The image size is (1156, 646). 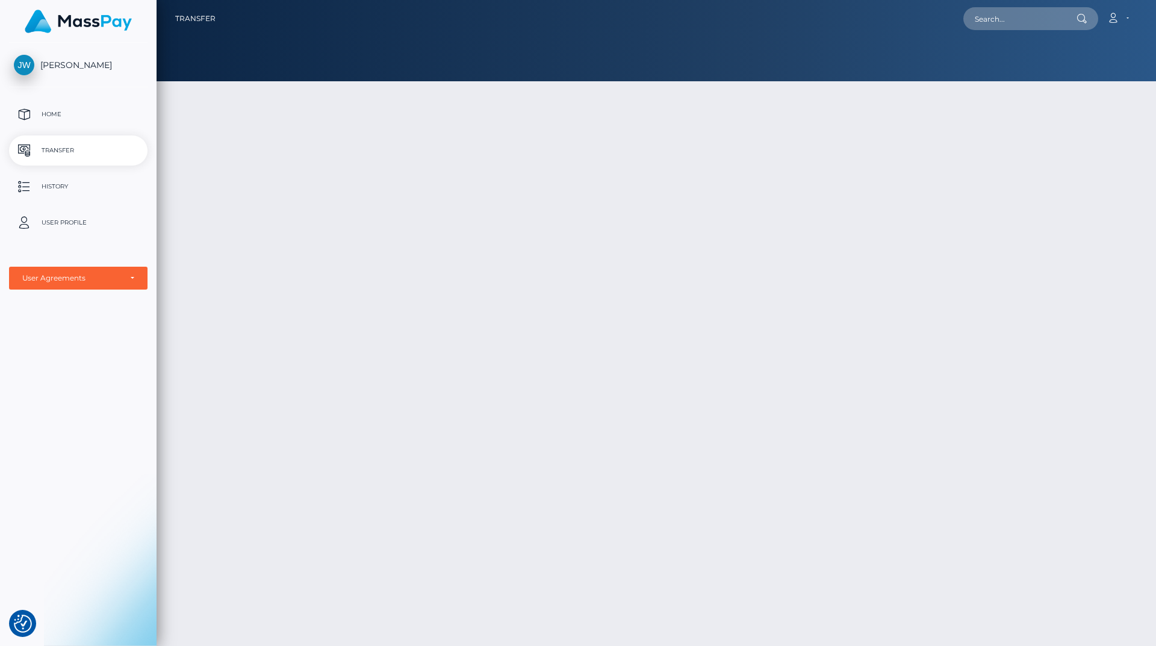 What do you see at coordinates (78, 114) in the screenshot?
I see `a: Home` at bounding box center [78, 114].